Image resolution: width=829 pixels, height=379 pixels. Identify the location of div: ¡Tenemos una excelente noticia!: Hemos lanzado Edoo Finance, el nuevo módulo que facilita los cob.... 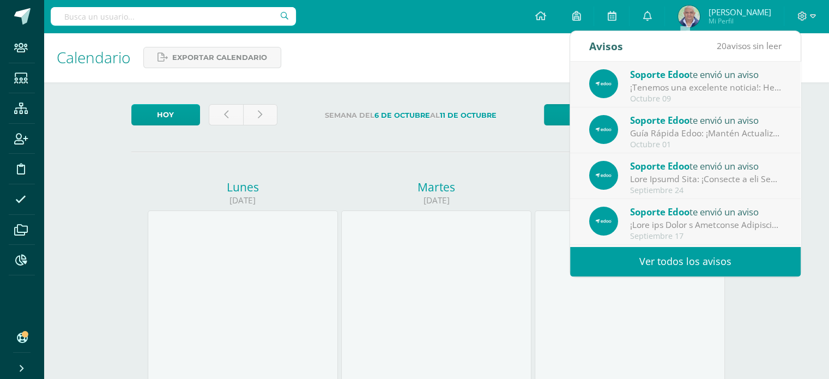
(706, 87).